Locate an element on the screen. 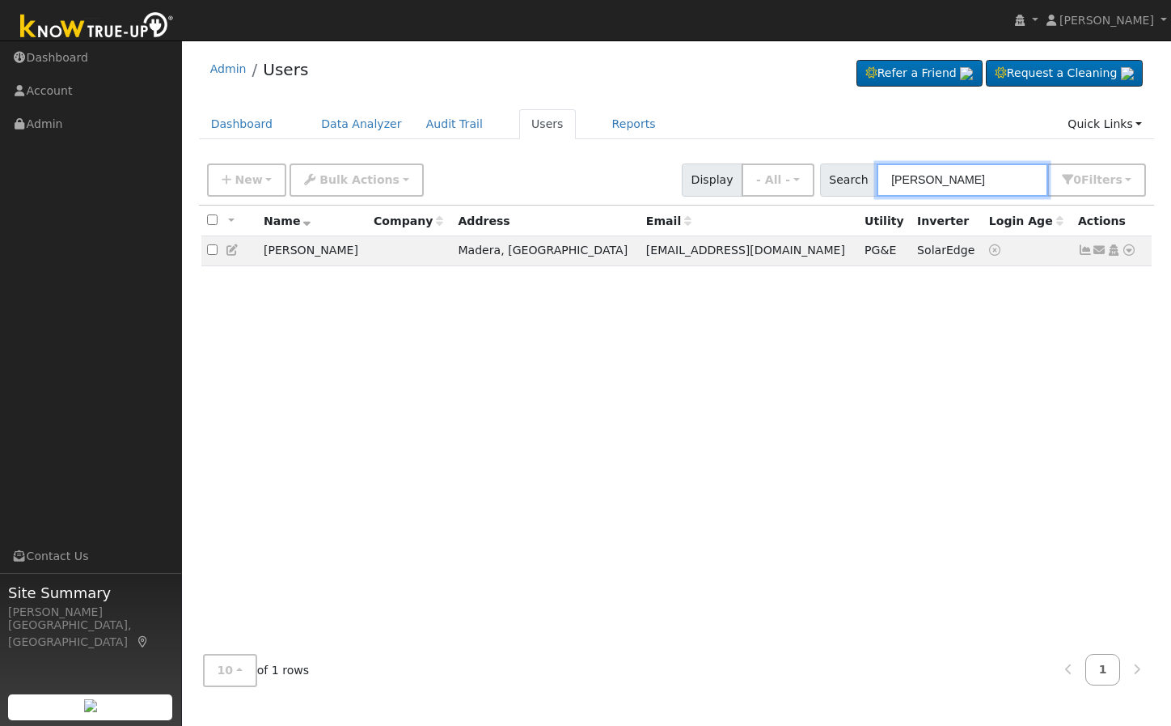  span: Search is located at coordinates (849, 180).